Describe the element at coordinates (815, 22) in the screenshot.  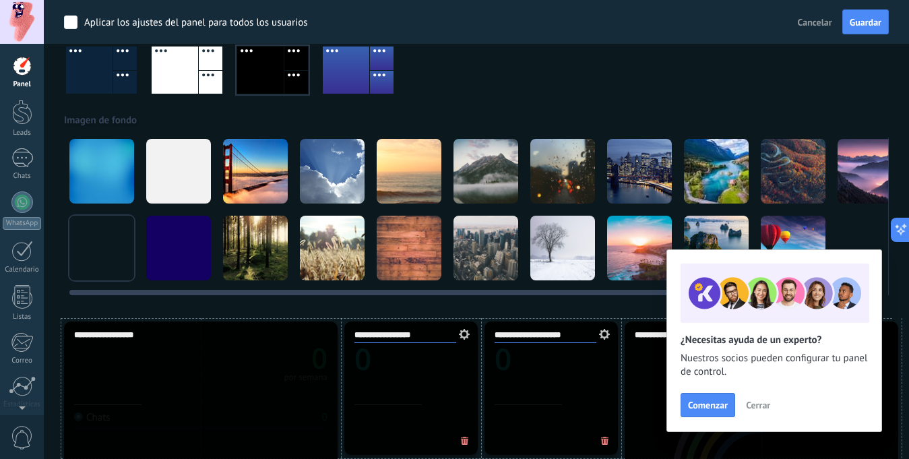
I see `button: Cancelar` at that location.